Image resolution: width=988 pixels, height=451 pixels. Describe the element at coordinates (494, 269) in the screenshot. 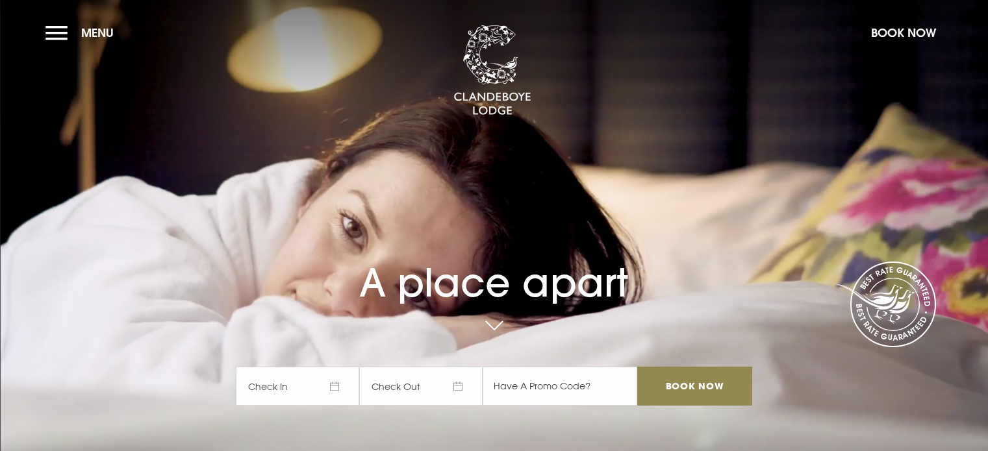

I see `h1: A place apart` at that location.